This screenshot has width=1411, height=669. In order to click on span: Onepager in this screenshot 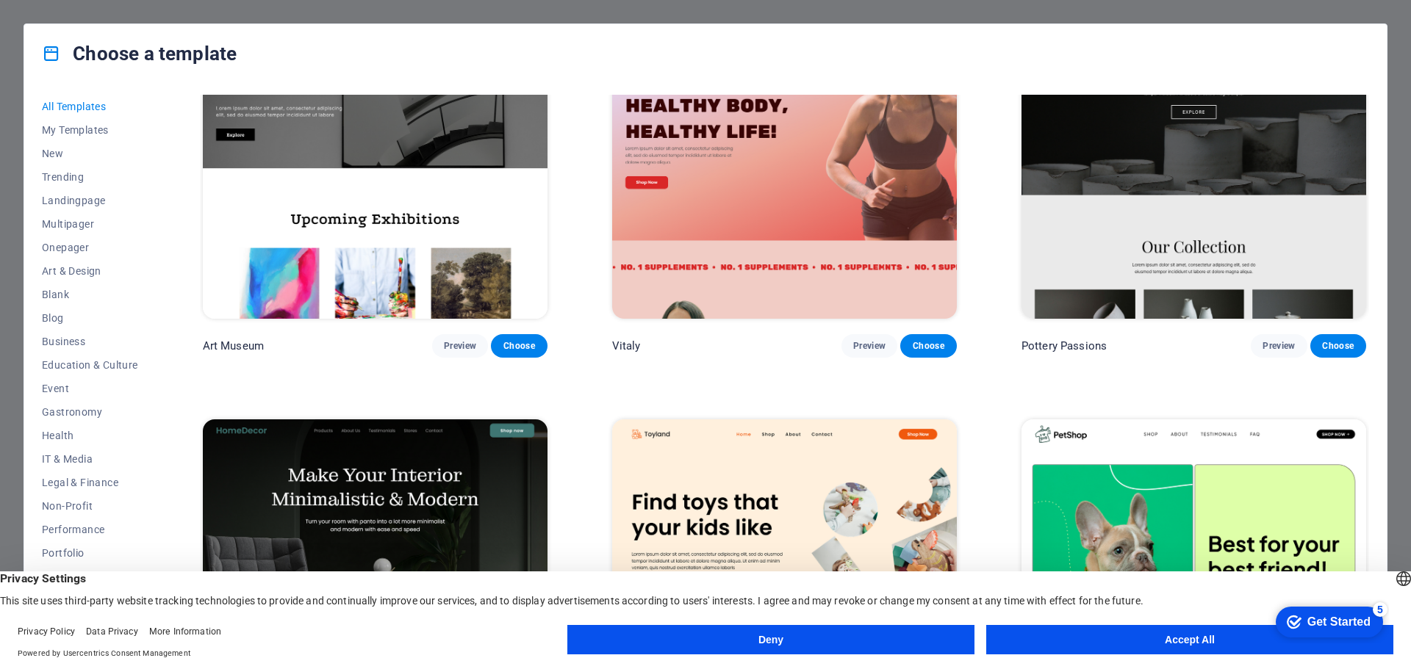, I will do `click(90, 248)`.